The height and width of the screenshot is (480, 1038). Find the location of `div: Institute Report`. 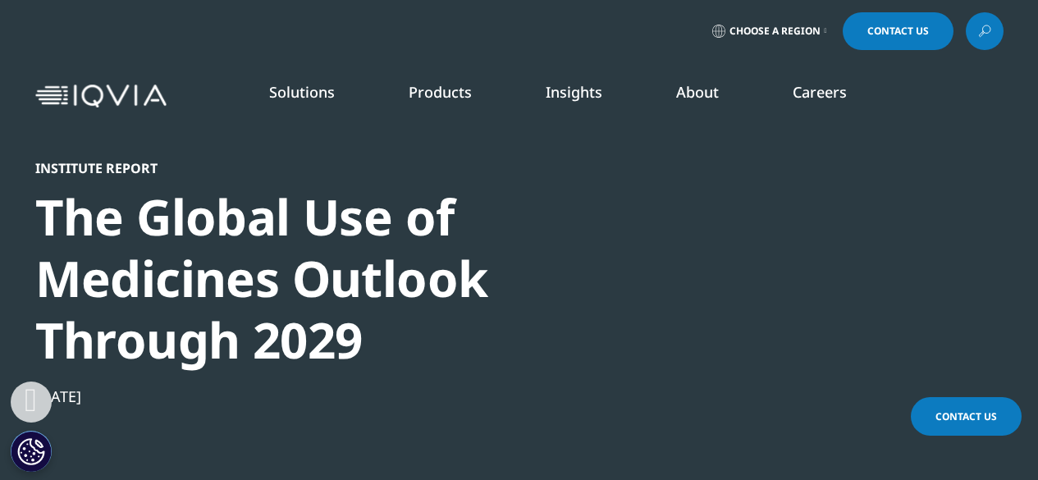

div: Institute Report is located at coordinates (317, 168).